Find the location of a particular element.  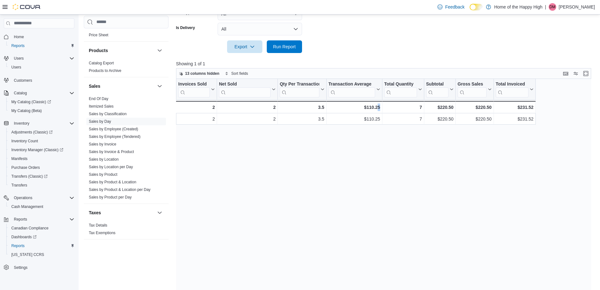

button: Products is located at coordinates (122, 50).